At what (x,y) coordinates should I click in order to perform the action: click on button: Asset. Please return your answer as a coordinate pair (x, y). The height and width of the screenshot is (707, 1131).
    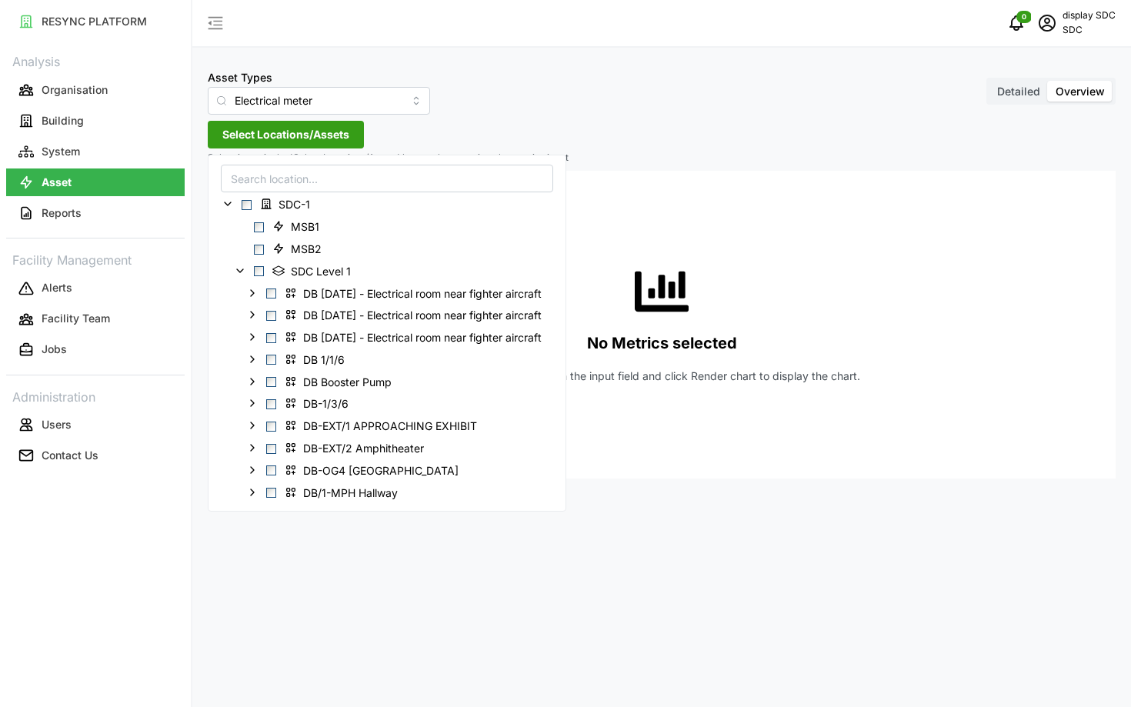
    Looking at the image, I should click on (95, 182).